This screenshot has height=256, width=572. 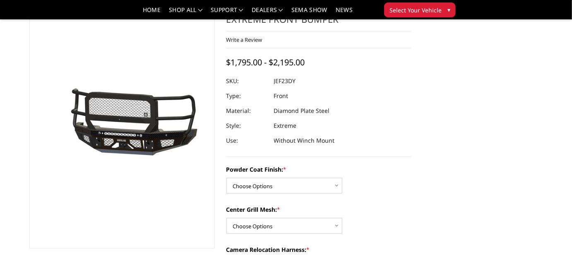 I want to click on a: shop all, so click(x=185, y=13).